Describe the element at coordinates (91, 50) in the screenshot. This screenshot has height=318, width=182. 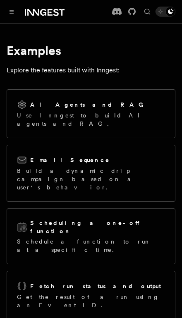
I see `h1: Examples` at that location.